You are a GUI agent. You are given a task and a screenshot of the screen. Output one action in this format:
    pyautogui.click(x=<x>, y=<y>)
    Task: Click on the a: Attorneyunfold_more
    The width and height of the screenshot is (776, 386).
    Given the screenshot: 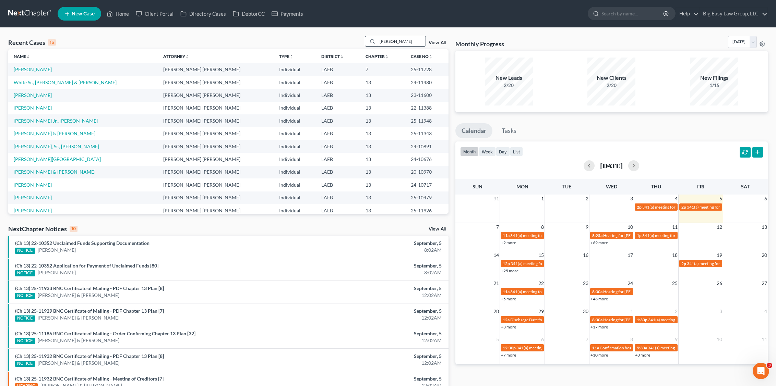 What is the action you would take?
    pyautogui.click(x=176, y=56)
    